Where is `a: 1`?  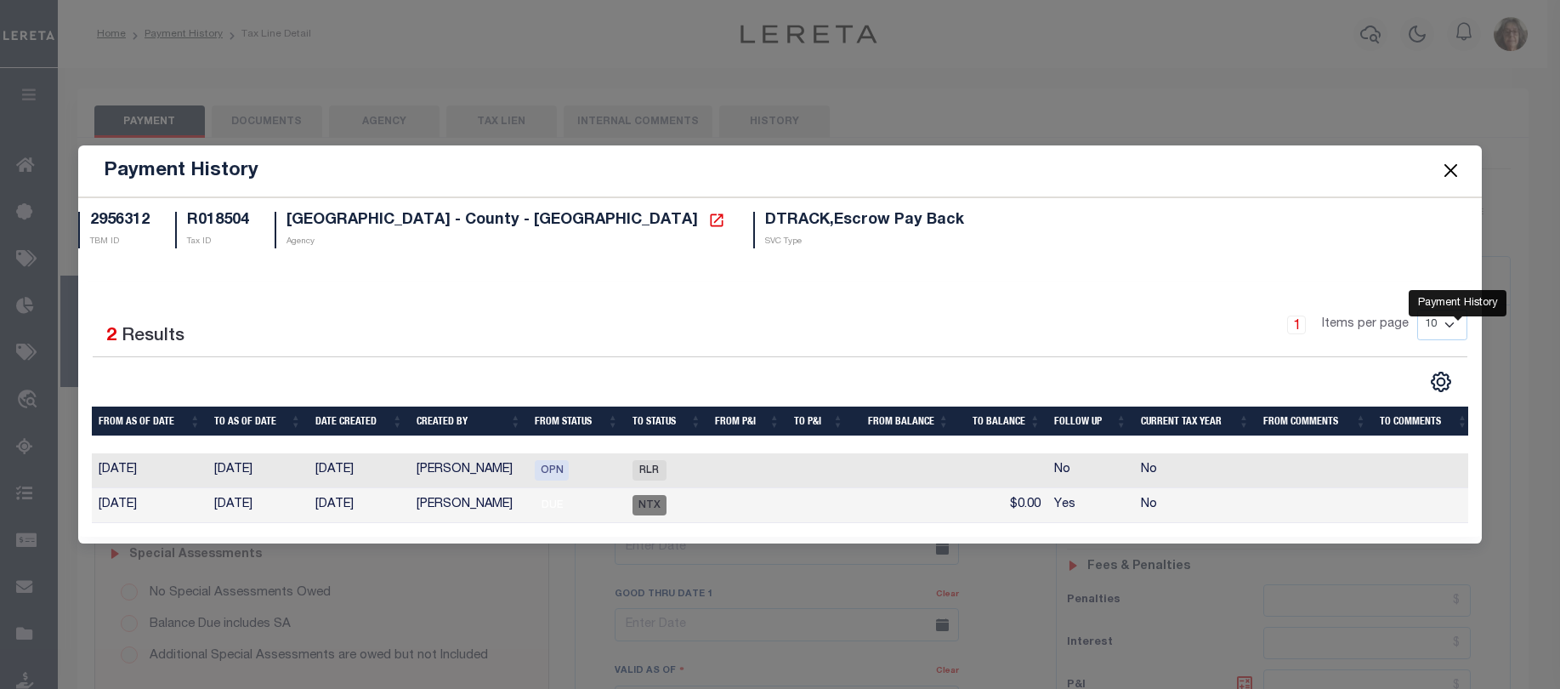 a: 1 is located at coordinates (1296, 325).